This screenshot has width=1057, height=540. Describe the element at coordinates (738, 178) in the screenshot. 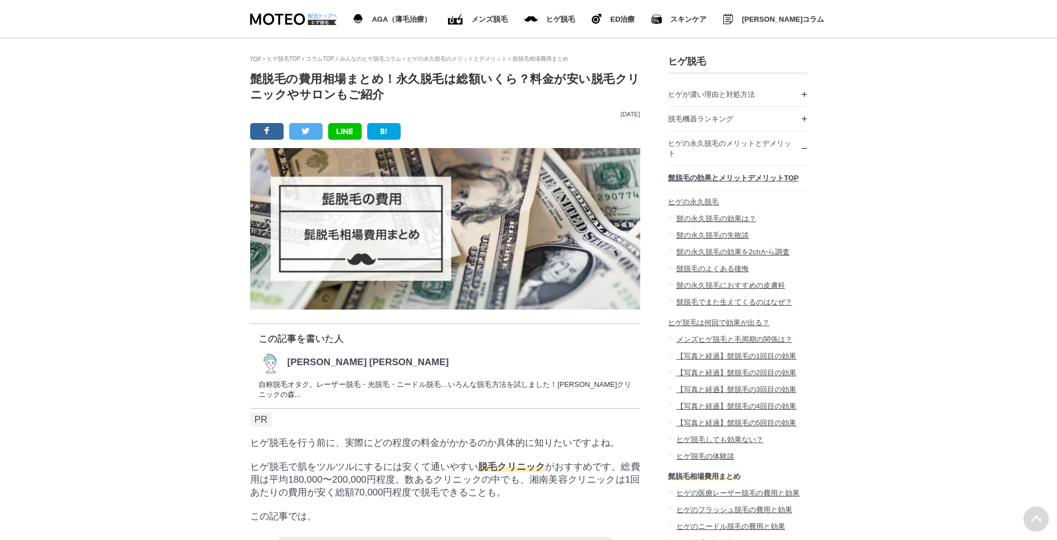

I see `a: 髭脱毛の効果とメリットデメリットTOP` at that location.